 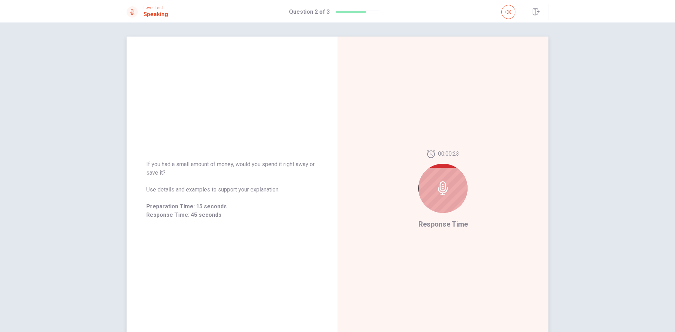 I want to click on span: If you had a small amount of money, would you spend it right away or save it?, so click(x=232, y=169).